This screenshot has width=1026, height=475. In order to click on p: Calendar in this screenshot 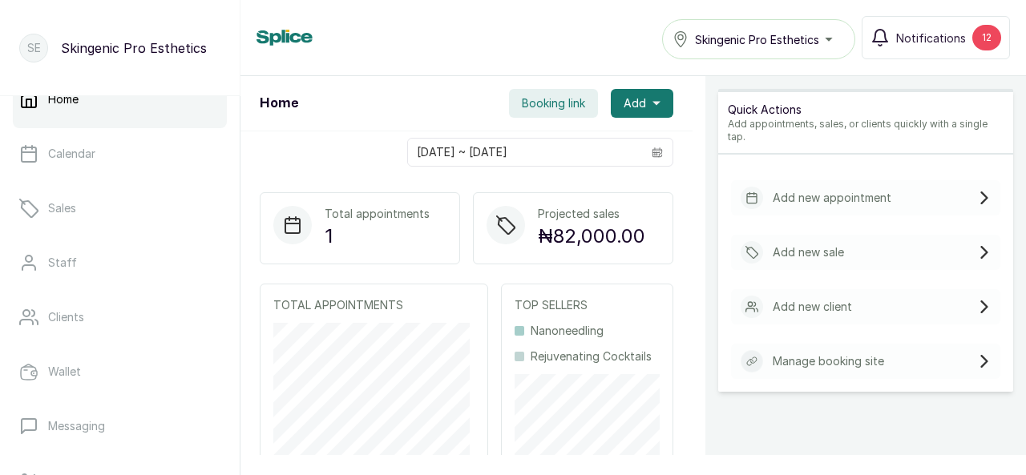, I will do `click(71, 154)`.